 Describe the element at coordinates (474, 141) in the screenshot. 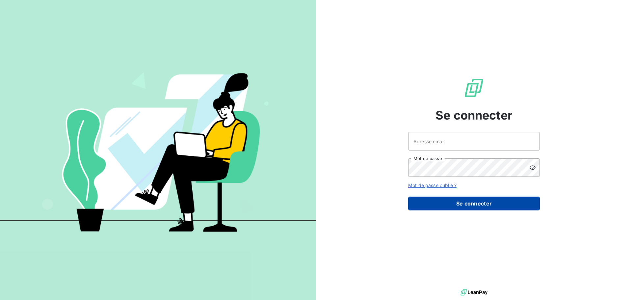

I see `input: placeholder` at that location.